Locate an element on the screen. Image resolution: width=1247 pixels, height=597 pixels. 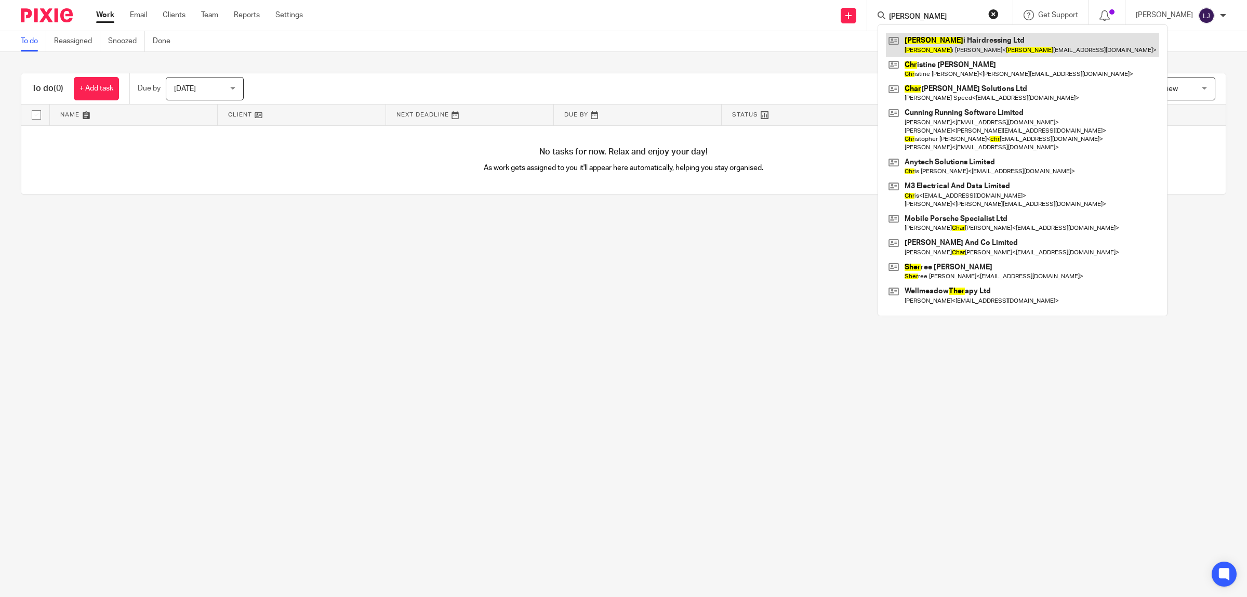
a: Work is located at coordinates (105, 15).